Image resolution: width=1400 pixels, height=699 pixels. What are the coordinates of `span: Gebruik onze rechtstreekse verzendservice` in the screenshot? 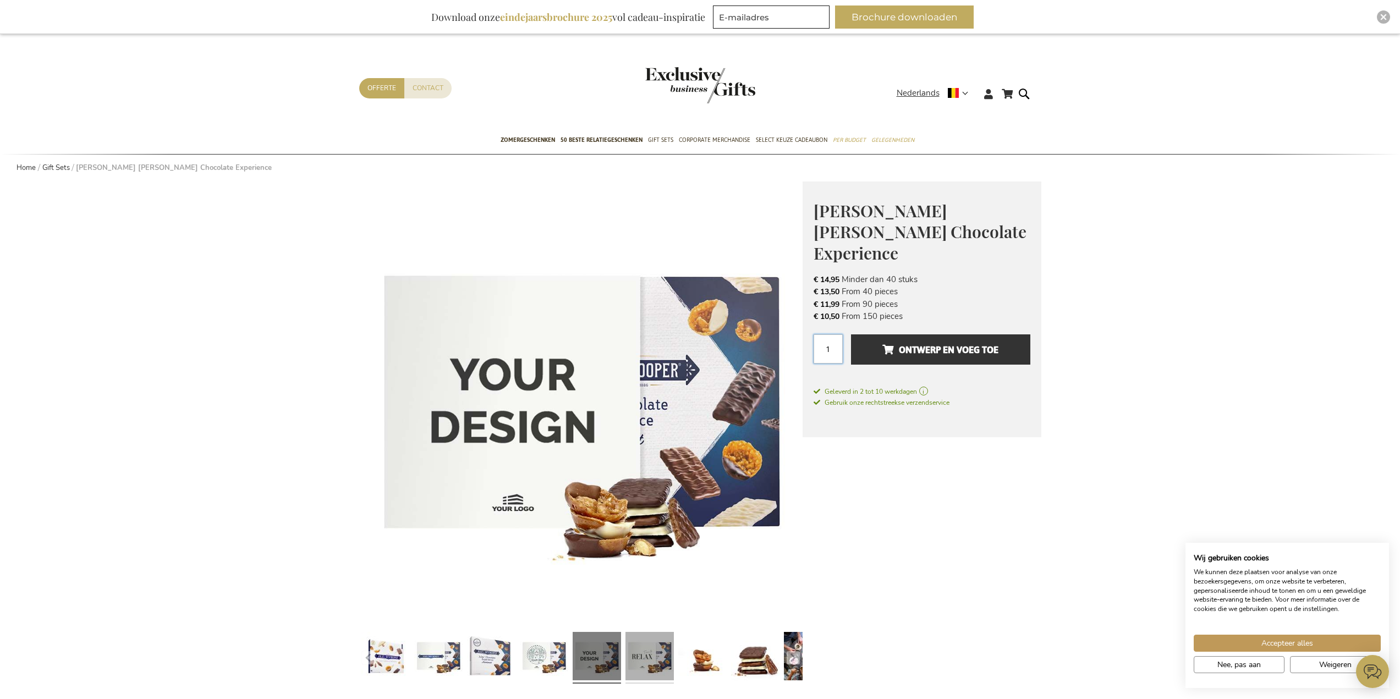 It's located at (881, 403).